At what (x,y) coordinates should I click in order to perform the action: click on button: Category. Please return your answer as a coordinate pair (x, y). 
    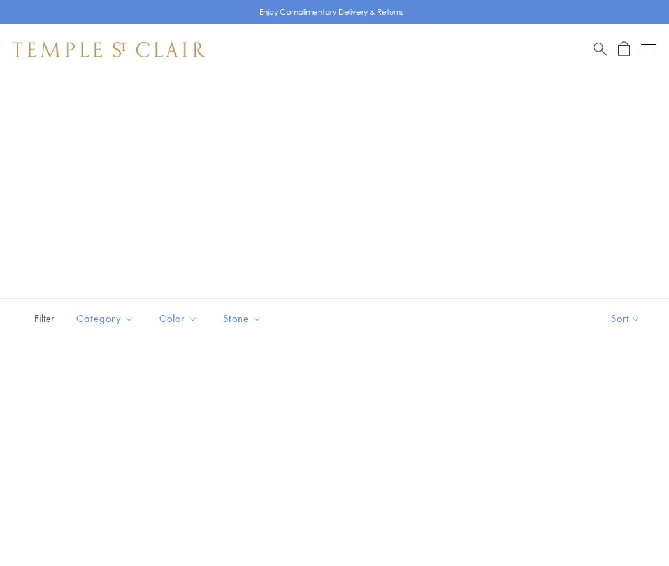
    Looking at the image, I should click on (105, 318).